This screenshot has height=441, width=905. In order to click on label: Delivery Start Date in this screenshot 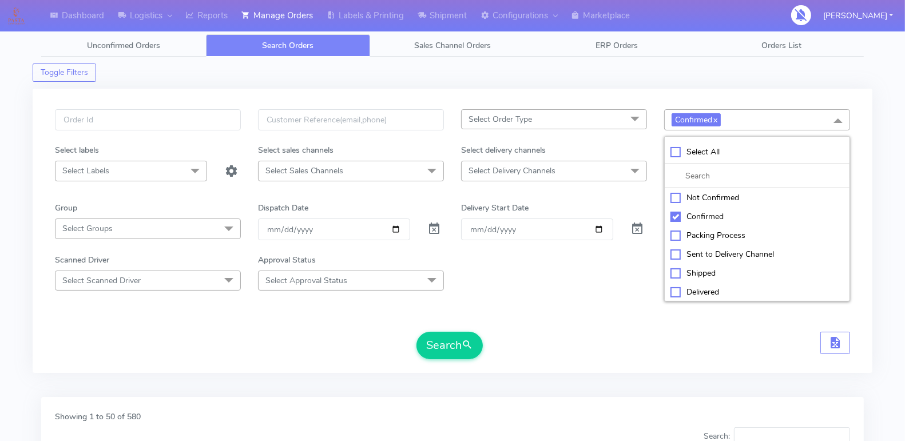, I will do `click(495, 208)`.